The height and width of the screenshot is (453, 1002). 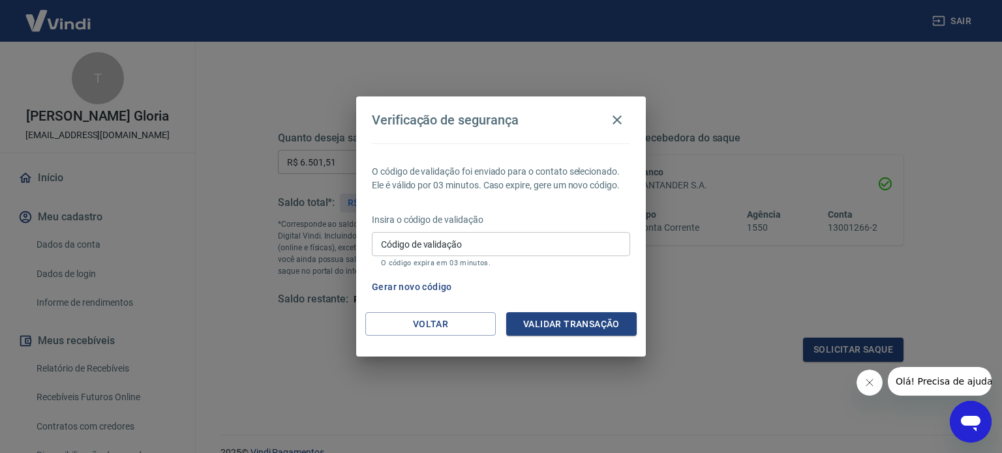 I want to click on button: Validar transação, so click(x=571, y=324).